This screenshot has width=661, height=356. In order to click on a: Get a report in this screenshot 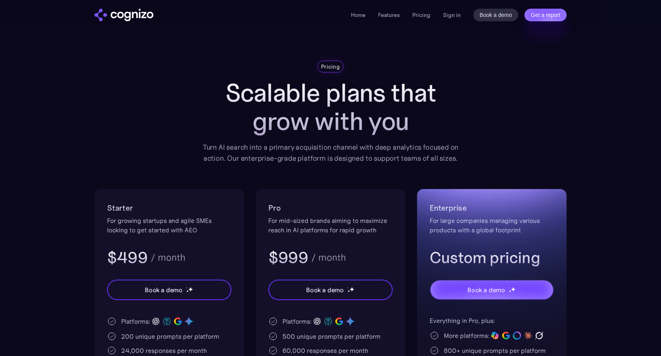, I will do `click(545, 15)`.